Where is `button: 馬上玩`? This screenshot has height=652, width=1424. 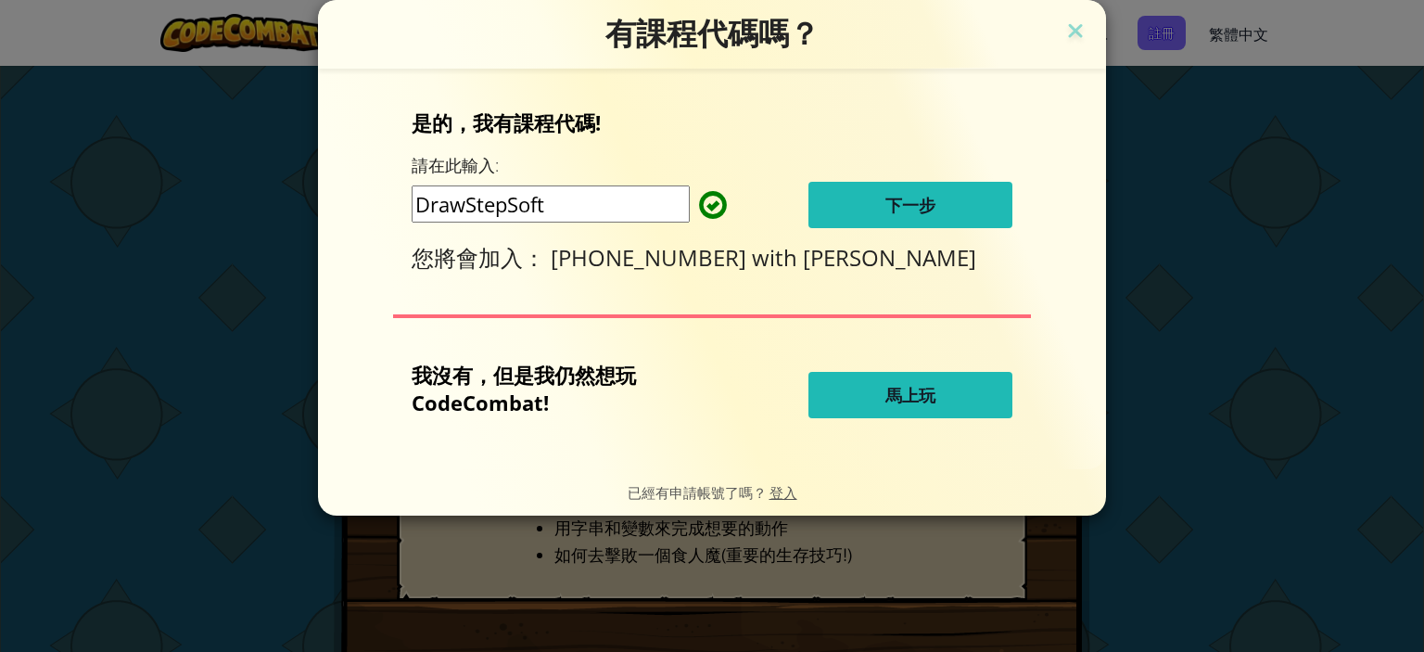 button: 馬上玩 is located at coordinates (910, 395).